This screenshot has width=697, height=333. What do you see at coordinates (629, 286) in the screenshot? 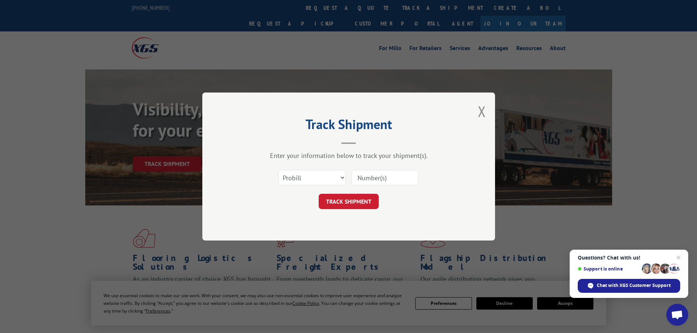
I see `div: Chat with XGS Customer Support` at bounding box center [629, 286].